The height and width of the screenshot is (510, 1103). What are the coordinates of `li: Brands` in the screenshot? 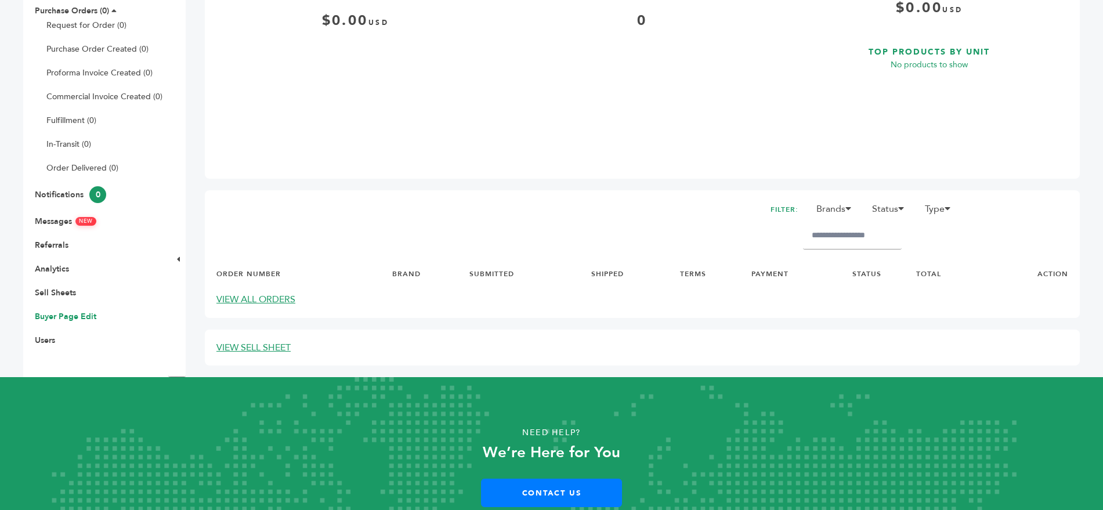 It's located at (837, 212).